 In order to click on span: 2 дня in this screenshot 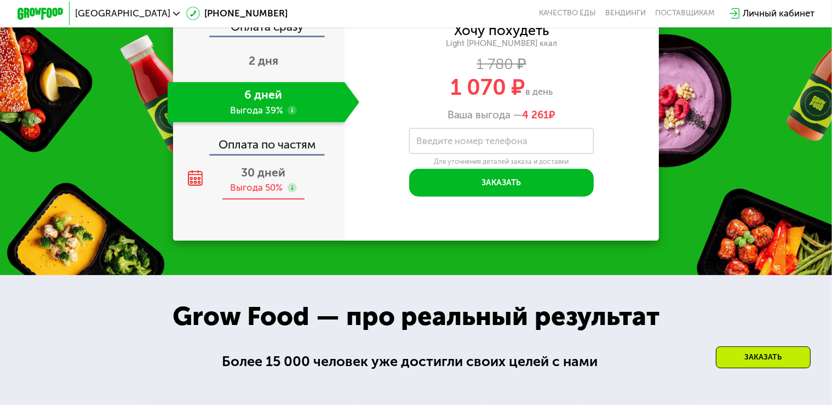, I will do `click(264, 60)`.